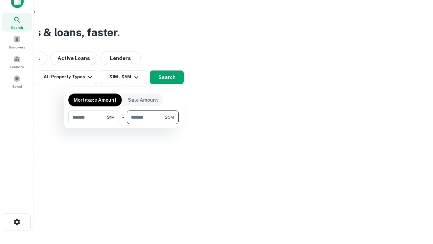 The image size is (433, 244). I want to click on p: Mortgage Amount, so click(95, 100).